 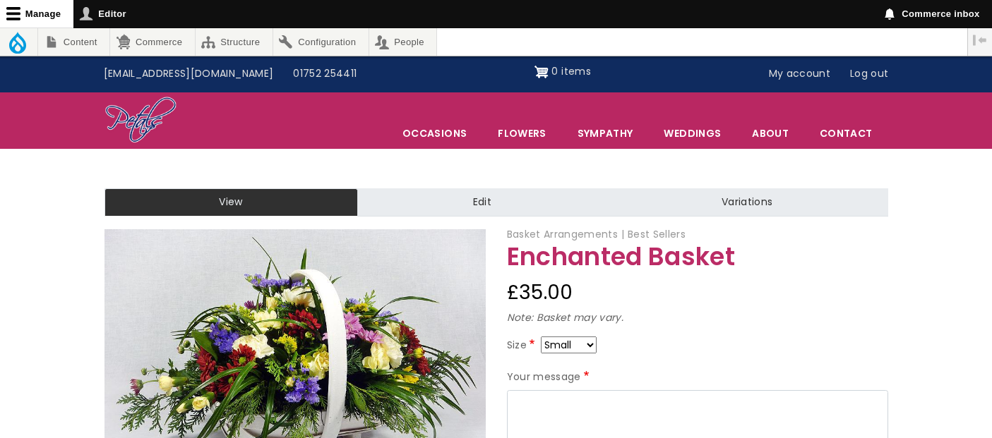 What do you see at coordinates (522, 346) in the screenshot?
I see `label: Size` at bounding box center [522, 346].